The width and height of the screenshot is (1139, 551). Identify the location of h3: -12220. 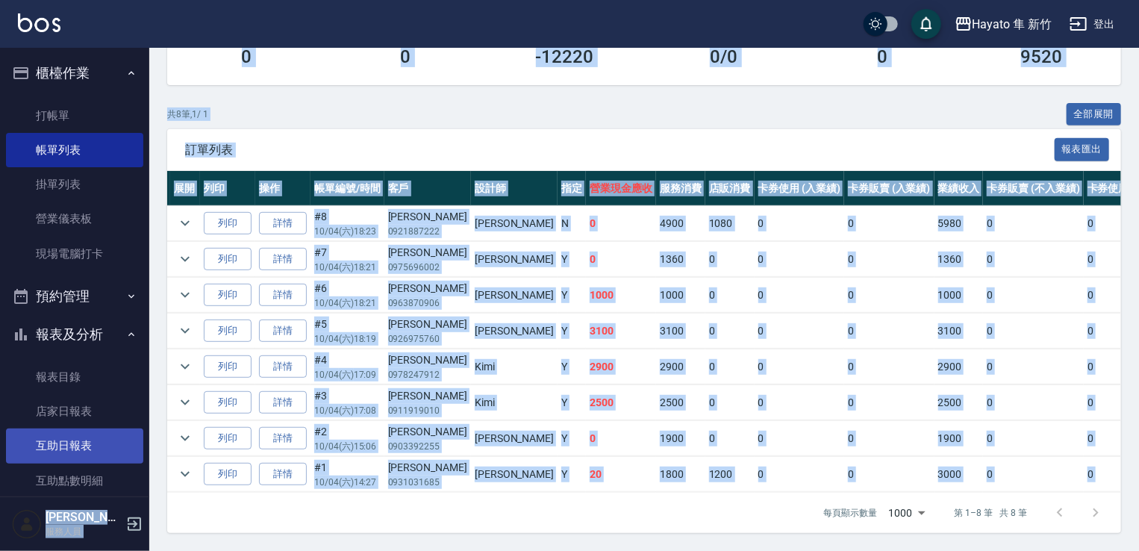
(565, 57).